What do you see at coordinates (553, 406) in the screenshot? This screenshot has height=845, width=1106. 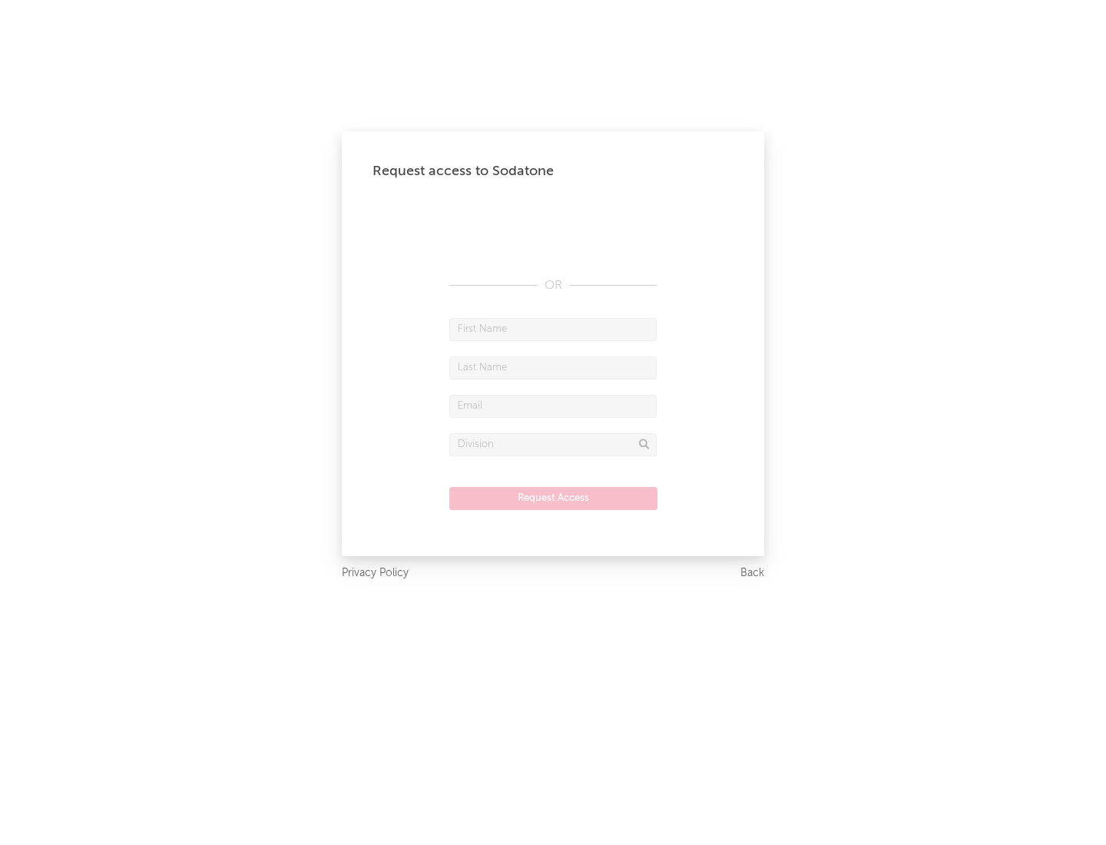 I see `input: Email` at bounding box center [553, 406].